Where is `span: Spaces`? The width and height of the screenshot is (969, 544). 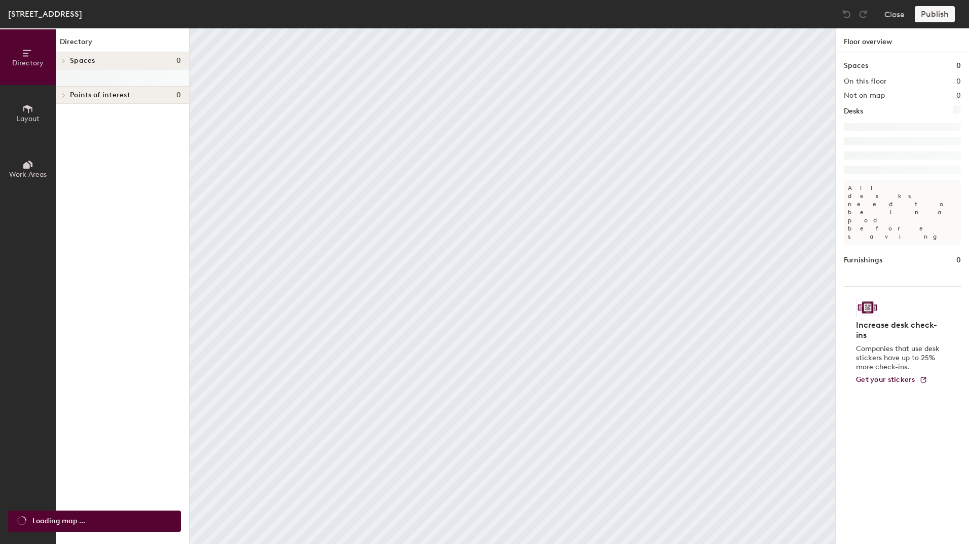
span: Spaces is located at coordinates (83, 61).